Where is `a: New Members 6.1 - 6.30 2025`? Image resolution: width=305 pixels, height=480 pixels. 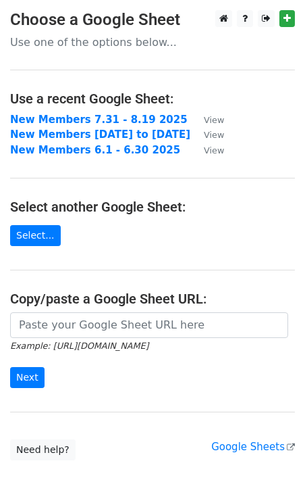
a: New Members 6.1 - 6.30 2025 is located at coordinates (95, 150).